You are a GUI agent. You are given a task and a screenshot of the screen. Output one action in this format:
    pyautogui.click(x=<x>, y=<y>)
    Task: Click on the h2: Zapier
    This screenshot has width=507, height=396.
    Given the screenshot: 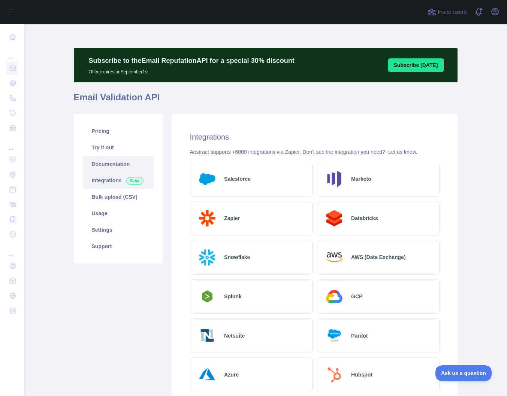 What is the action you would take?
    pyautogui.click(x=232, y=218)
    